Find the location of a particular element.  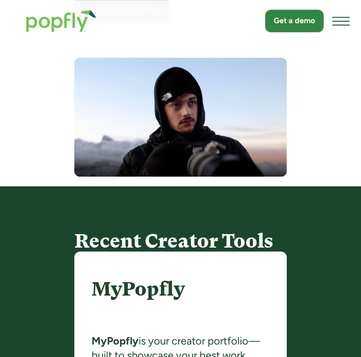

h4: MyPopfly is located at coordinates (180, 302).